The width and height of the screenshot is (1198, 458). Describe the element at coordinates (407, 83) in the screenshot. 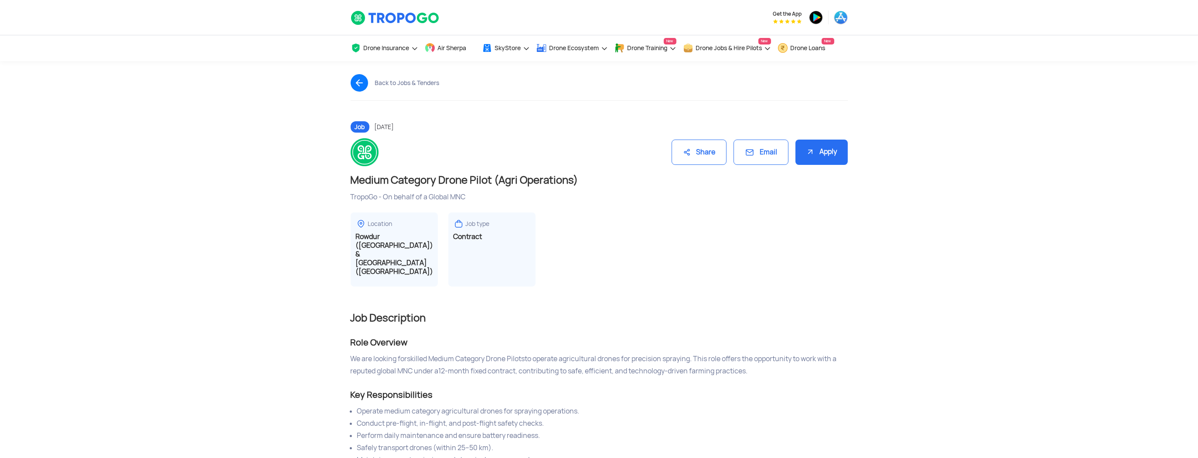

I see `div: Back to Jobs & Tenders` at that location.